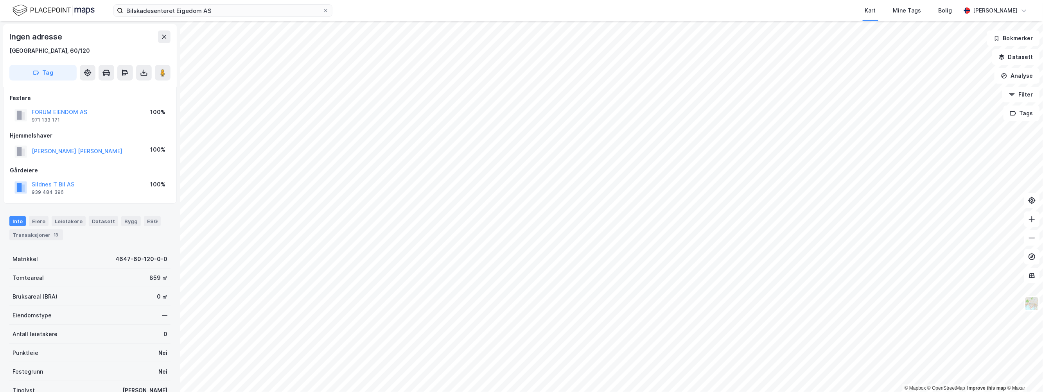 This screenshot has width=1043, height=392. What do you see at coordinates (56, 235) in the screenshot?
I see `div: 13` at bounding box center [56, 235].